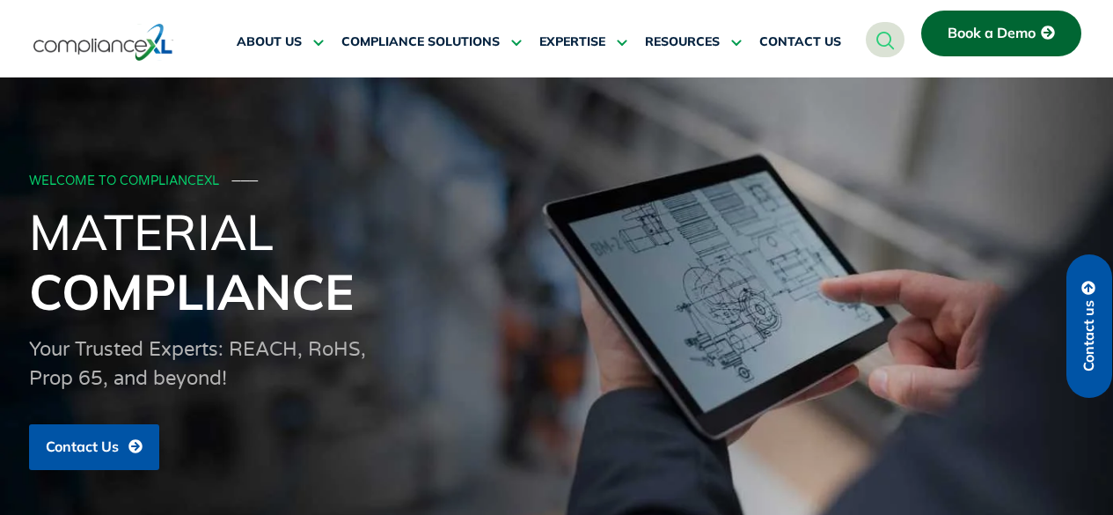  I want to click on span: ABOUT US, so click(269, 42).